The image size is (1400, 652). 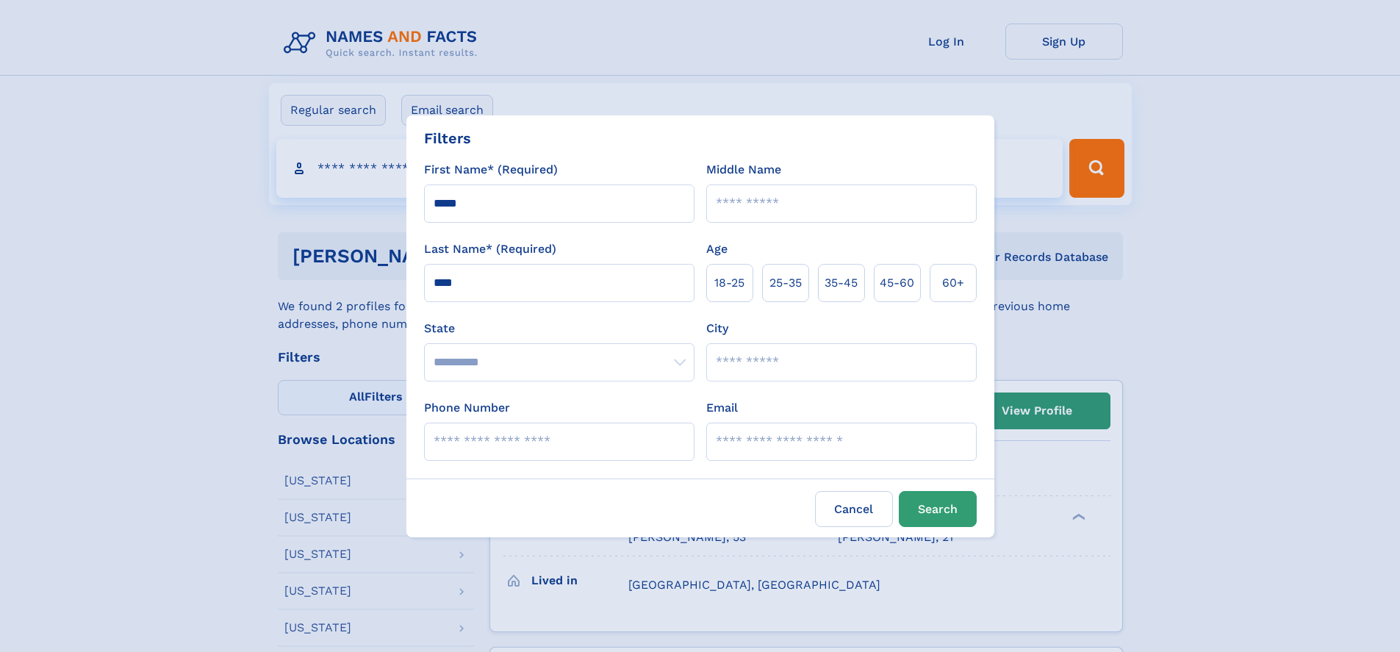 What do you see at coordinates (744, 170) in the screenshot?
I see `label: Middle Name` at bounding box center [744, 170].